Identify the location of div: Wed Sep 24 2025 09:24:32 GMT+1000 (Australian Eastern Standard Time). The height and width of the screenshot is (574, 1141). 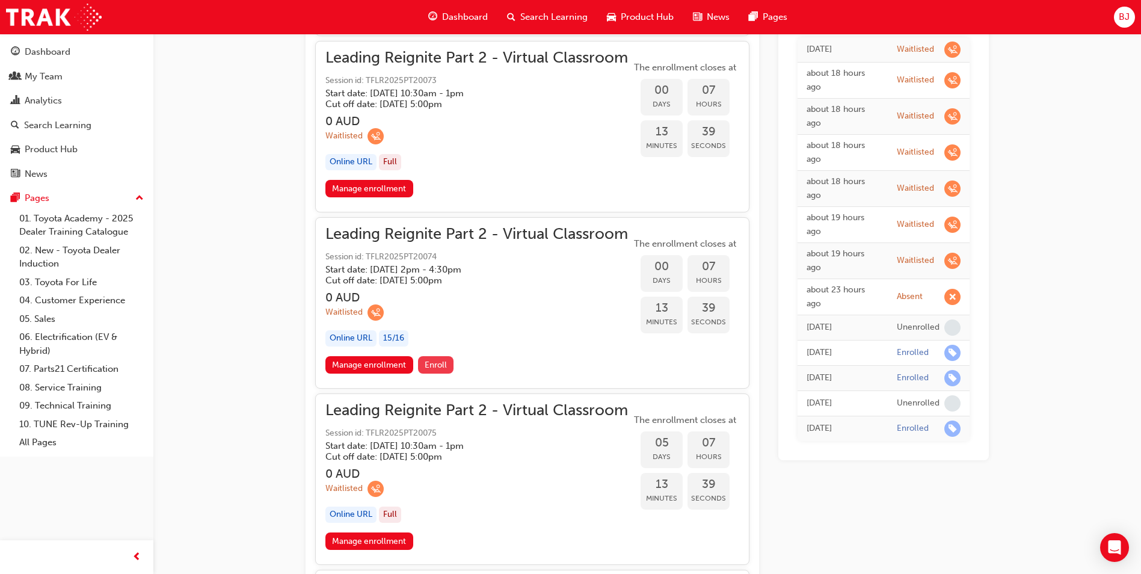
(842, 49).